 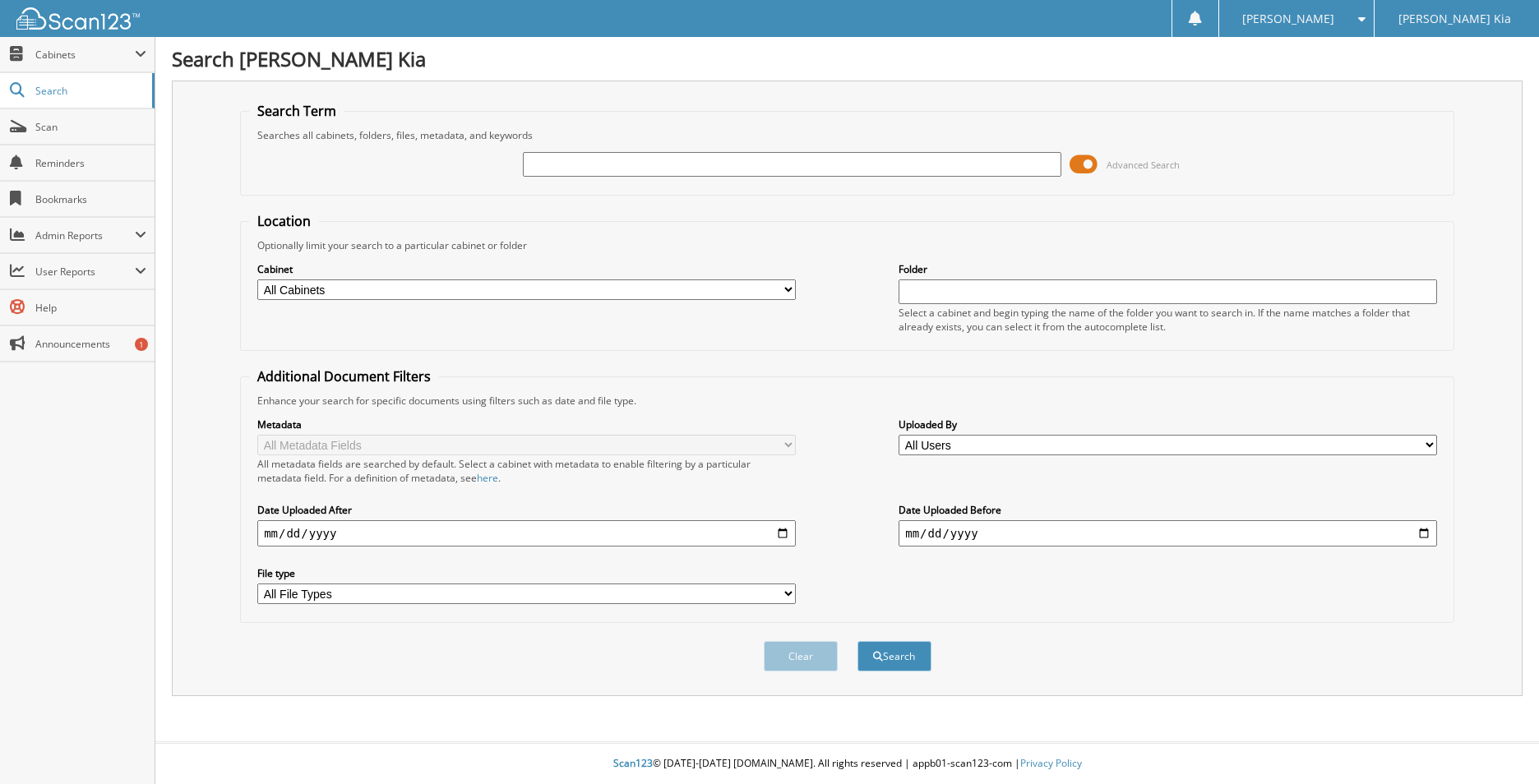 What do you see at coordinates (85, 235) in the screenshot?
I see `span: Admin Reports` at bounding box center [85, 235].